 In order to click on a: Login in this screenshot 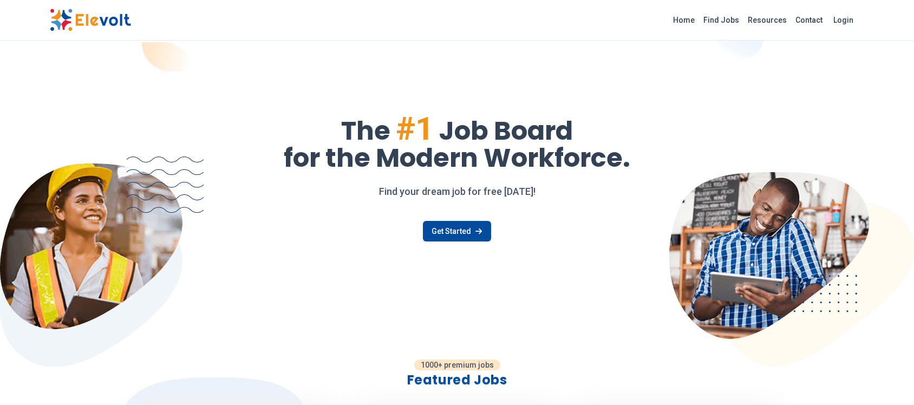, I will do `click(843, 20)`.